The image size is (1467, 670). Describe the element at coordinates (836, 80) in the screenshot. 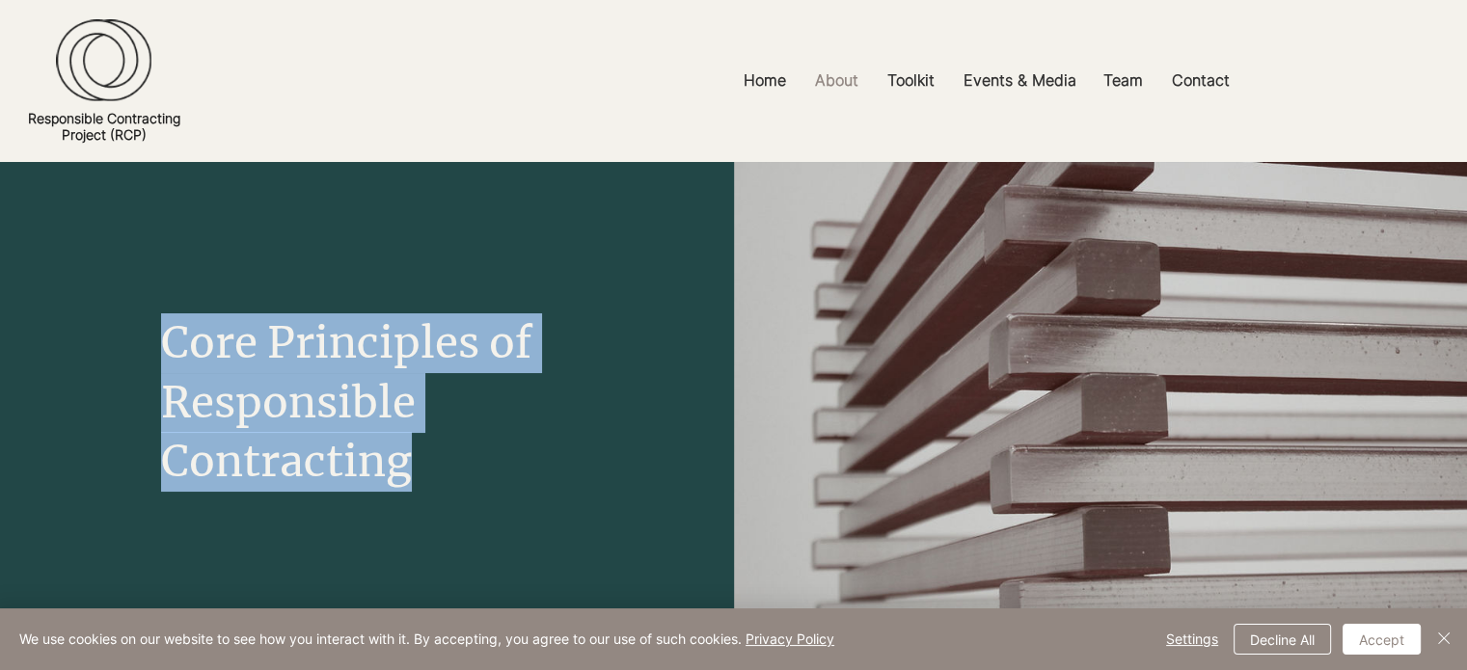

I see `p: About` at that location.